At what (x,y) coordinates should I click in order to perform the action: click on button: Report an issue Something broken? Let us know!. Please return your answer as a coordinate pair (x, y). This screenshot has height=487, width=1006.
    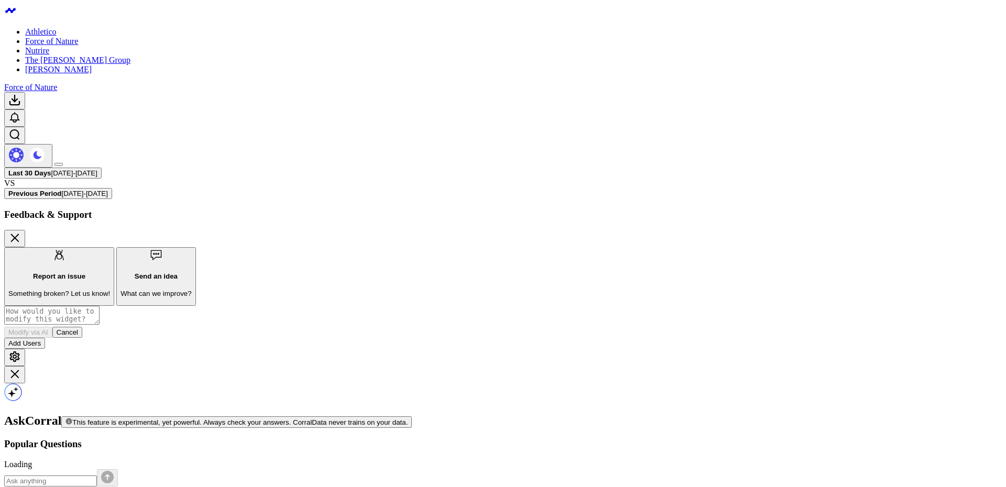
    Looking at the image, I should click on (59, 277).